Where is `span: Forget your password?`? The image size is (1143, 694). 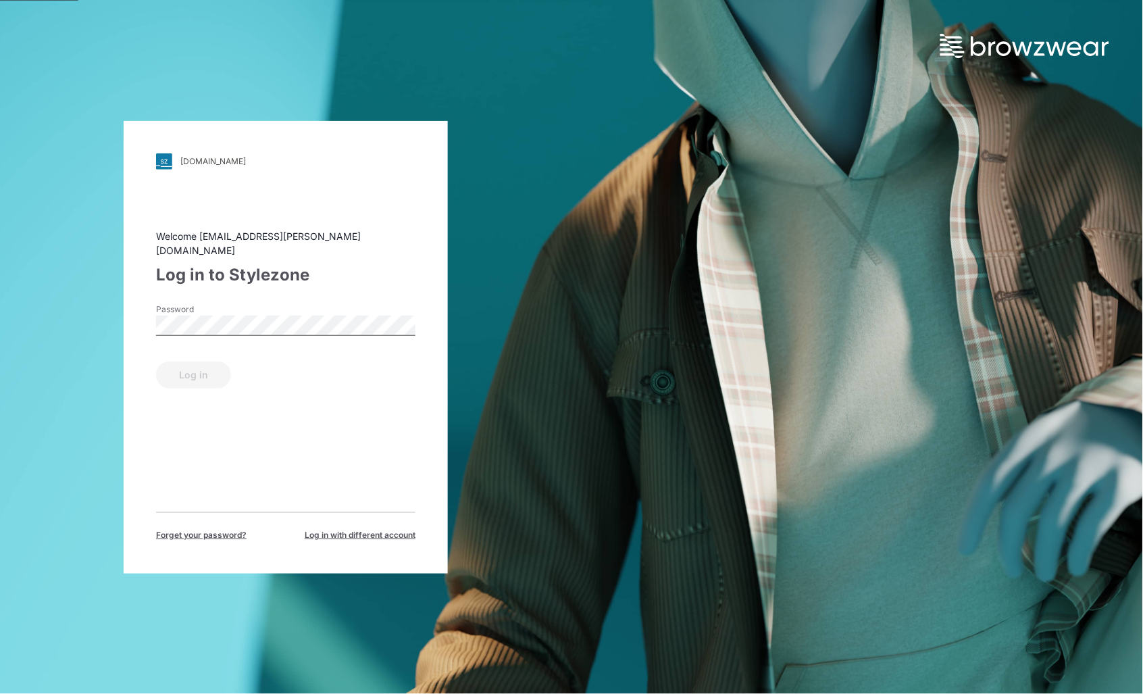 span: Forget your password? is located at coordinates (201, 535).